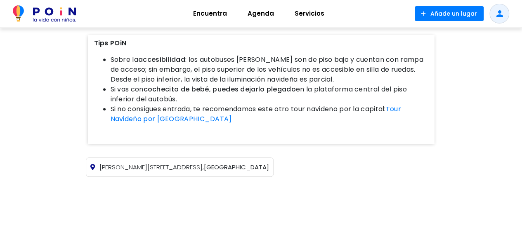 The height and width of the screenshot is (227, 522). I want to click on strong: cochecito de bebé, puedes dejarlo plegado, so click(220, 89).